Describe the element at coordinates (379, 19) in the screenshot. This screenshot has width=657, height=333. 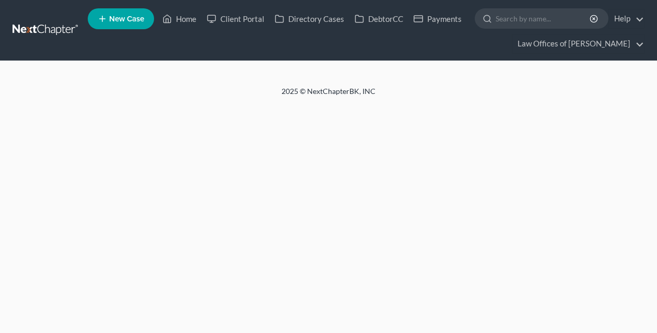
I see `a: DebtorCC` at that location.